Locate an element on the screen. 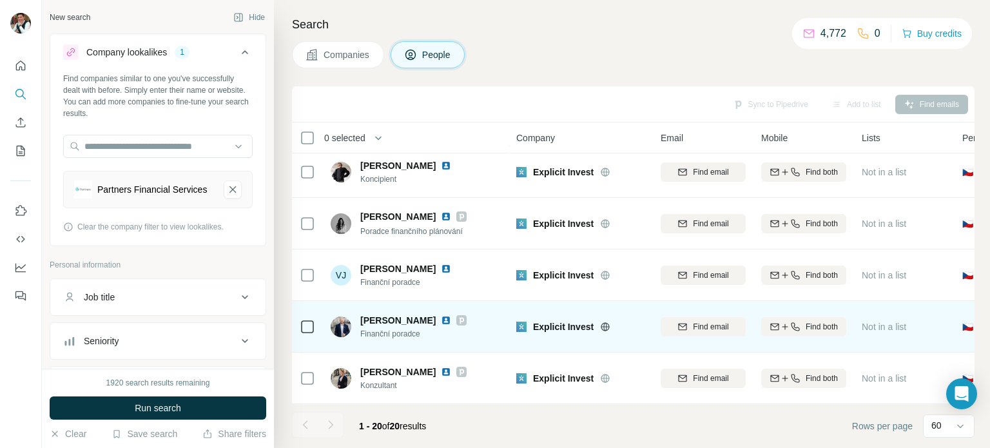  span: 1 - 20 is located at coordinates (371, 426).